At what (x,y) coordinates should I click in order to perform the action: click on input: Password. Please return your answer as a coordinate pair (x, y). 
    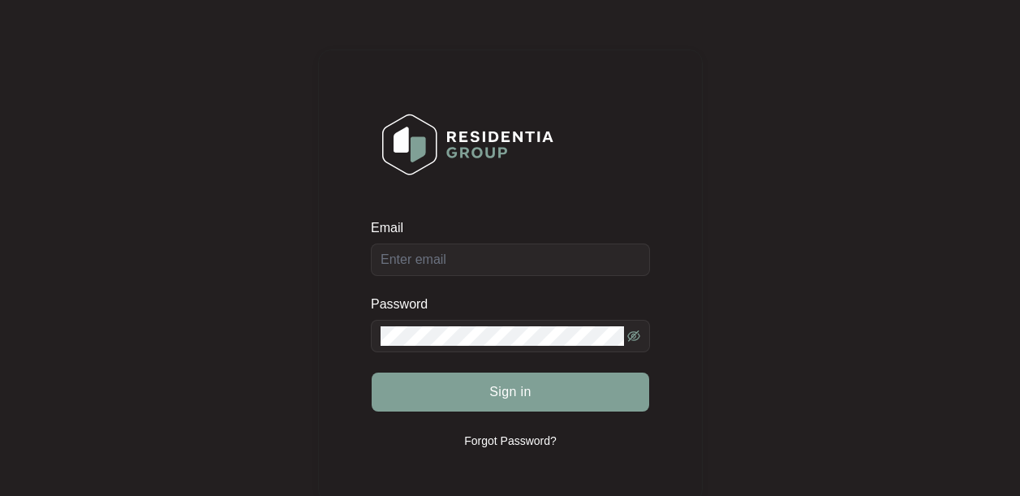
    Looking at the image, I should click on (502, 336).